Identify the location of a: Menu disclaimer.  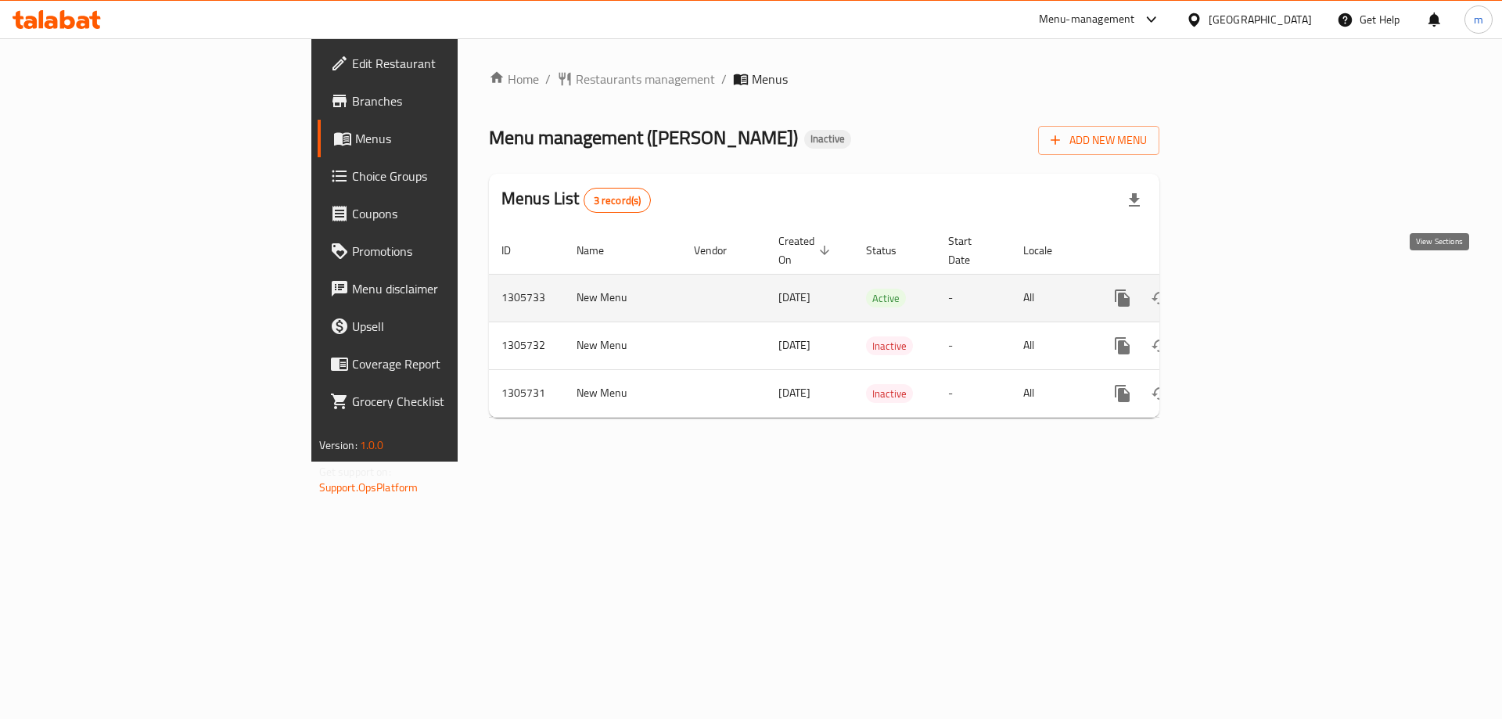
(440, 289).